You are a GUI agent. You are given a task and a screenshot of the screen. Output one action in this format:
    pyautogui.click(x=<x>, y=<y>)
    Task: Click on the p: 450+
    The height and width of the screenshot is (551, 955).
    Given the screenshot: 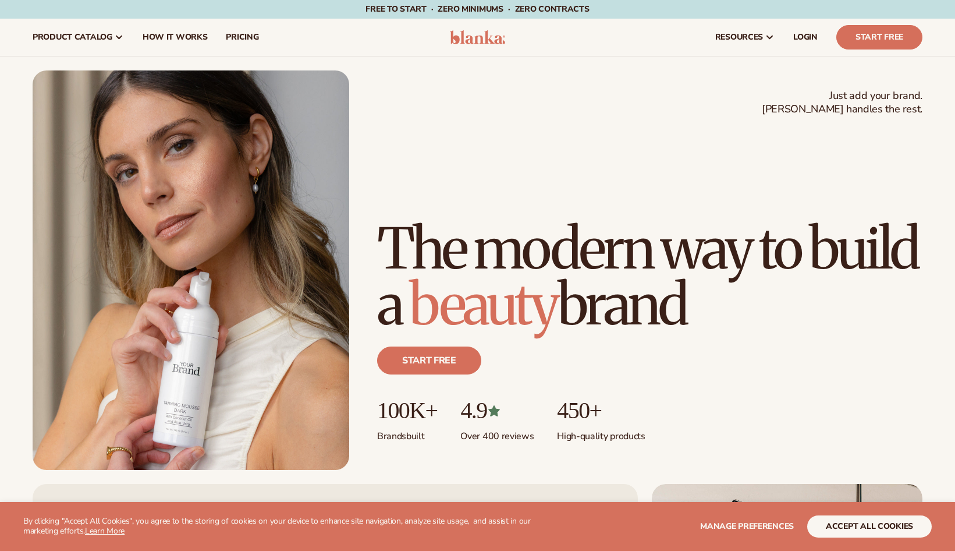 What is the action you would take?
    pyautogui.click(x=601, y=410)
    